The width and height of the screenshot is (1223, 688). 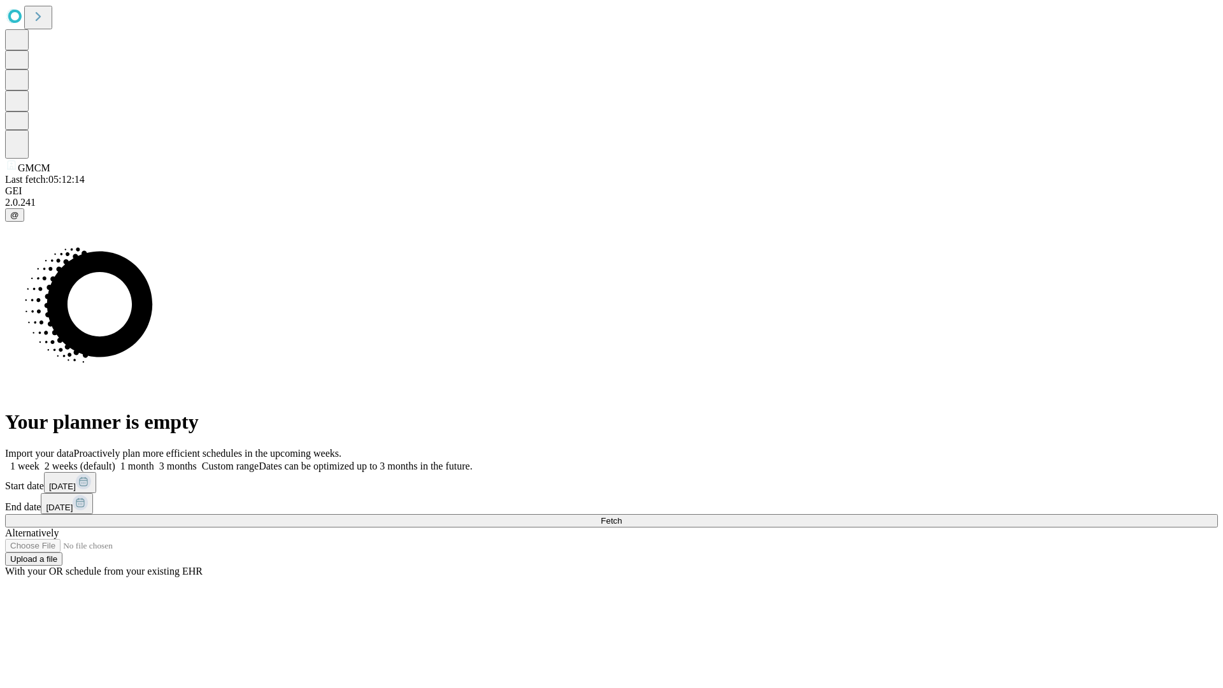 What do you see at coordinates (32, 533) in the screenshot?
I see `span: Alternatively` at bounding box center [32, 533].